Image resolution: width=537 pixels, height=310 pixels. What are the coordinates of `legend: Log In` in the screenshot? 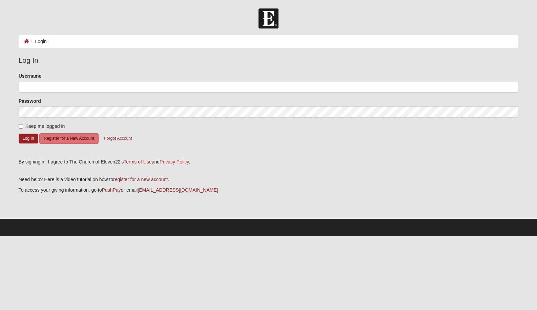 It's located at (269, 60).